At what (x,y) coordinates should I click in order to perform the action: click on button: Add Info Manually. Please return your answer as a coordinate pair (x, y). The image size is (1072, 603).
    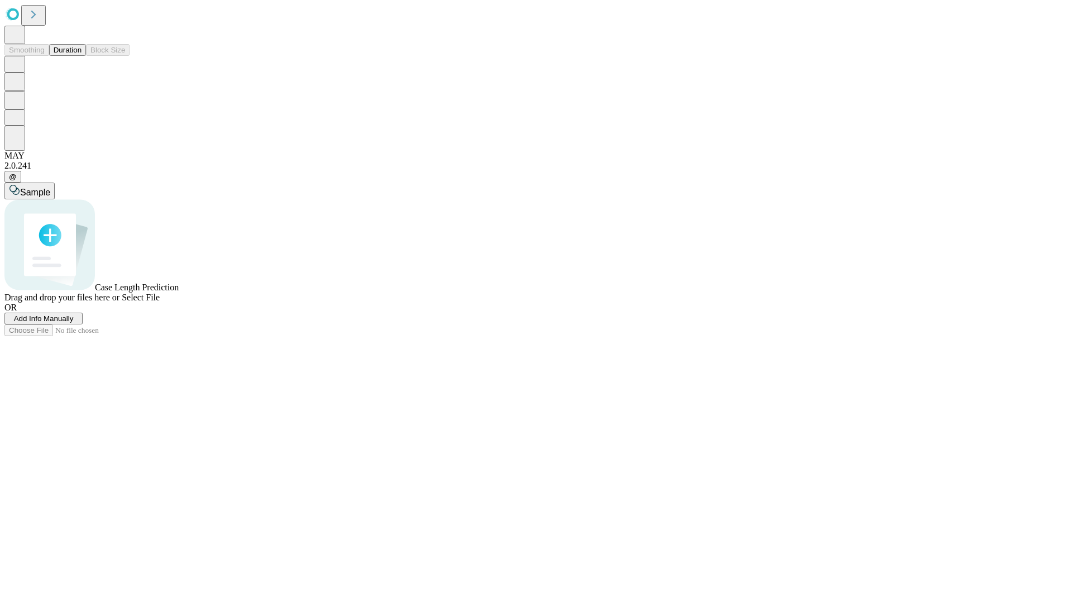
    Looking at the image, I should click on (44, 318).